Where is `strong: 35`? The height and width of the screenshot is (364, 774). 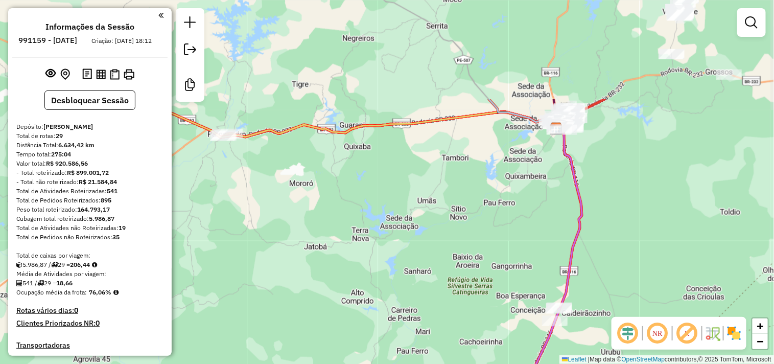 strong: 35 is located at coordinates (116, 237).